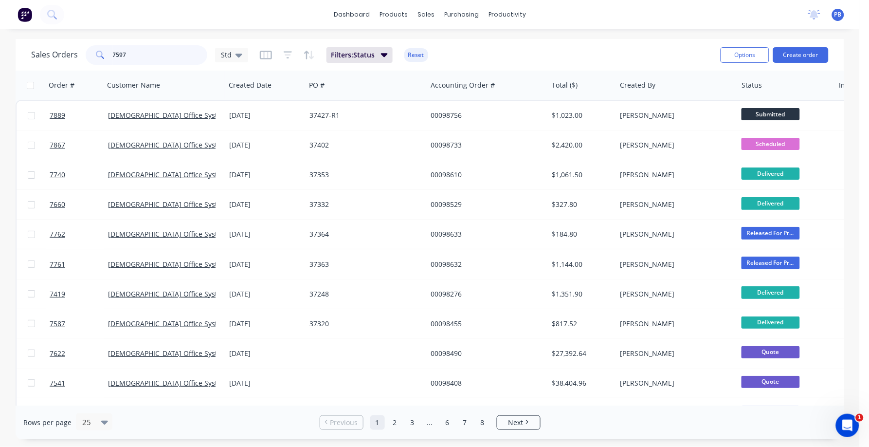 This screenshot has height=447, width=869. Describe the element at coordinates (745, 55) in the screenshot. I see `button: Options` at that location.